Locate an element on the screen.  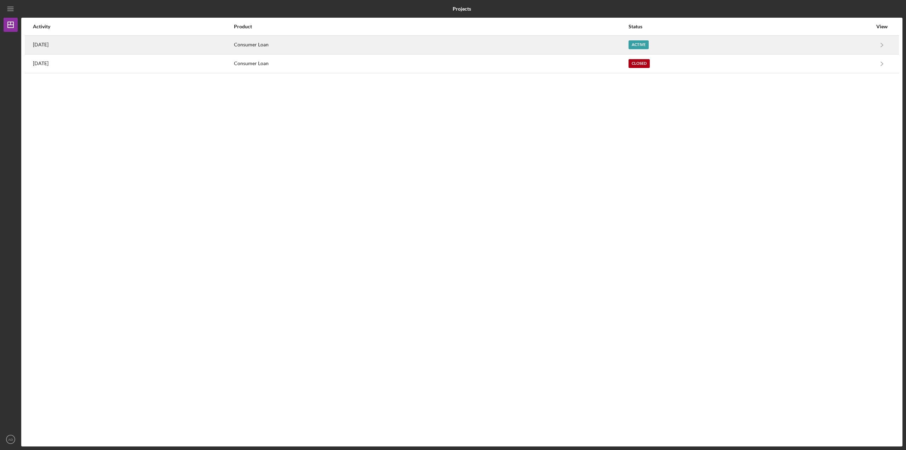
time: 2025-09-23 13:39 is located at coordinates (41, 45).